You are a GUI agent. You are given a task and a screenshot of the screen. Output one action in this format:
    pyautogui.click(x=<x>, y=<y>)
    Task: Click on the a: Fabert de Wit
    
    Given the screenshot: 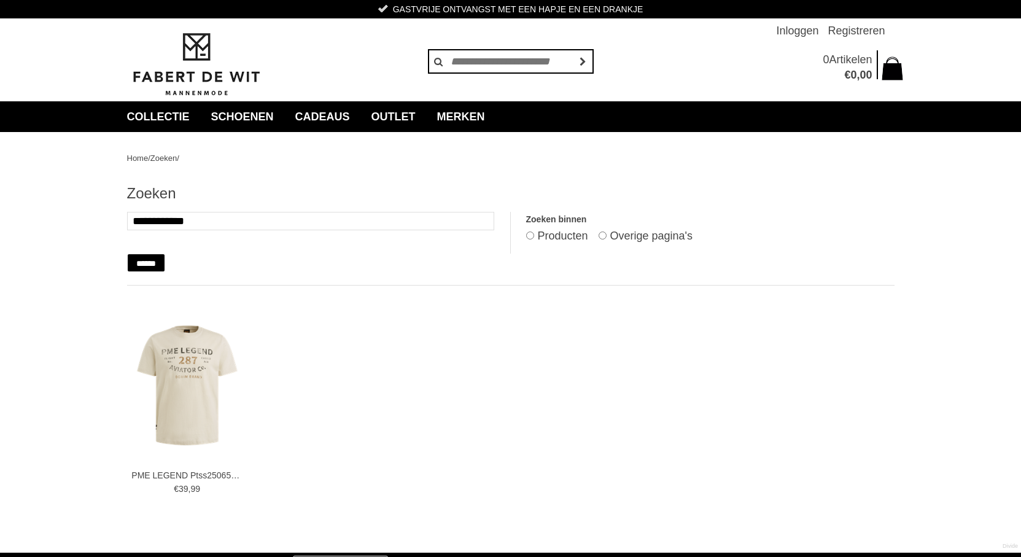 What is the action you would take?
    pyautogui.click(x=196, y=64)
    